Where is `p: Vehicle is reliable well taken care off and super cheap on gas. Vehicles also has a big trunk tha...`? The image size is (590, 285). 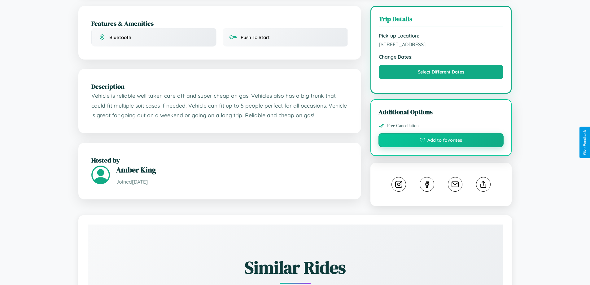 p: Vehicle is reliable well taken care off and super cheap on gas. Vehicles also has a big trunk tha... is located at coordinates (220, 105).